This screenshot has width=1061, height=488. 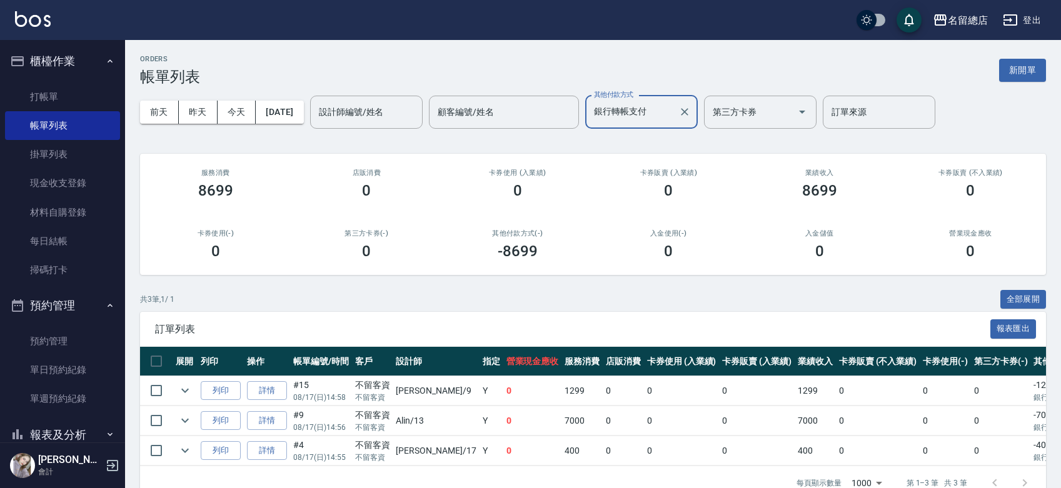 I want to click on h3: 服務消費, so click(x=216, y=173).